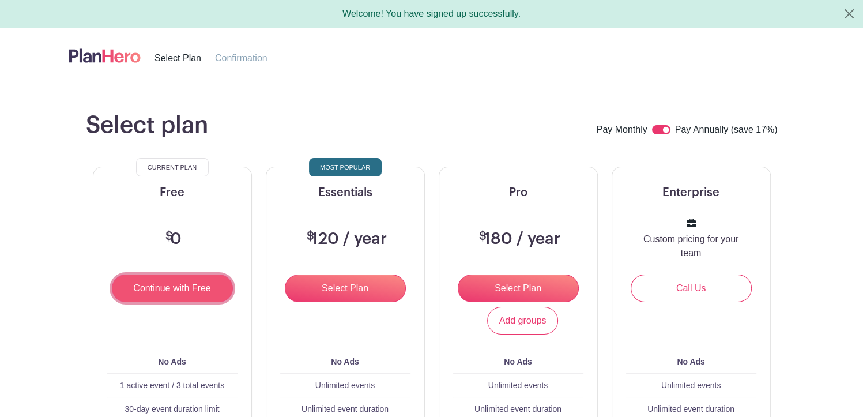  What do you see at coordinates (177, 58) in the screenshot?
I see `span: Select Plan` at bounding box center [177, 58].